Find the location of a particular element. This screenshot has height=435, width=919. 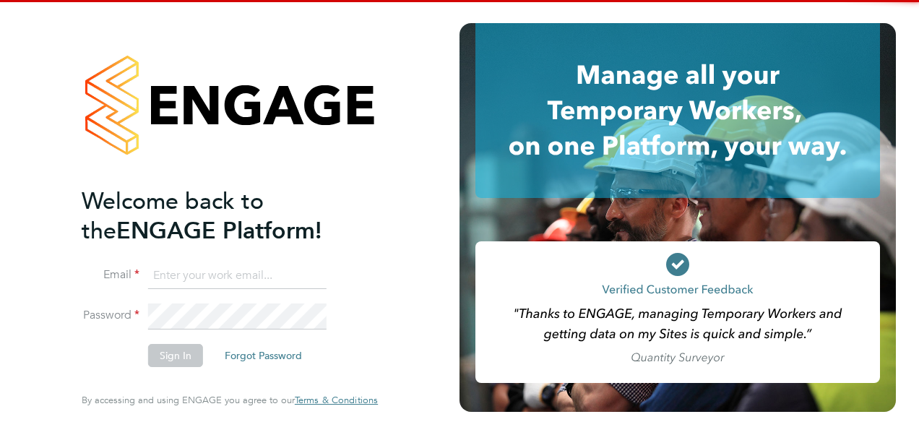

button: Forgot Password is located at coordinates (263, 356).